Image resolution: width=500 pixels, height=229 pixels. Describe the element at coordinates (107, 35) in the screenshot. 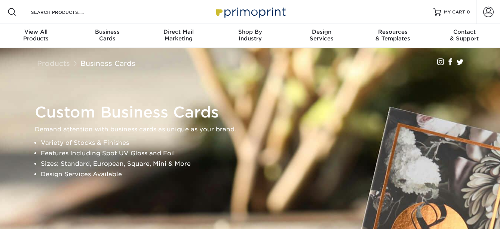

I see `div: Cards` at that location.